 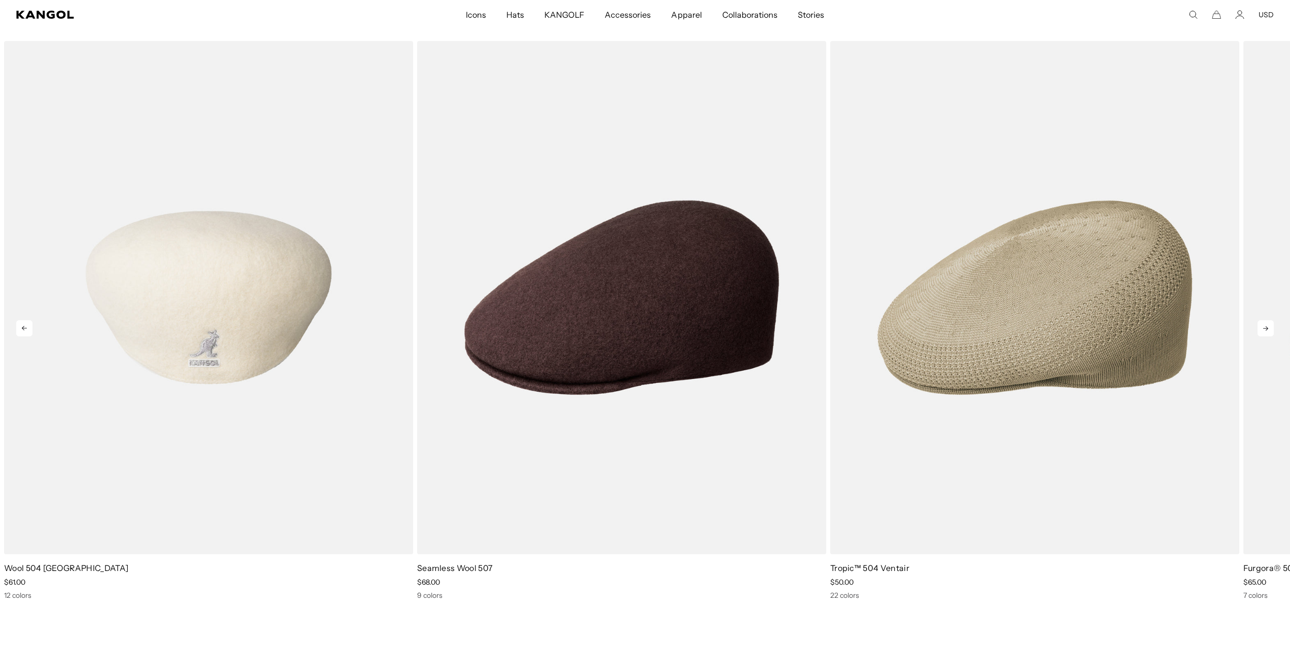 I want to click on img: Seamless Wool 507, so click(x=621, y=298).